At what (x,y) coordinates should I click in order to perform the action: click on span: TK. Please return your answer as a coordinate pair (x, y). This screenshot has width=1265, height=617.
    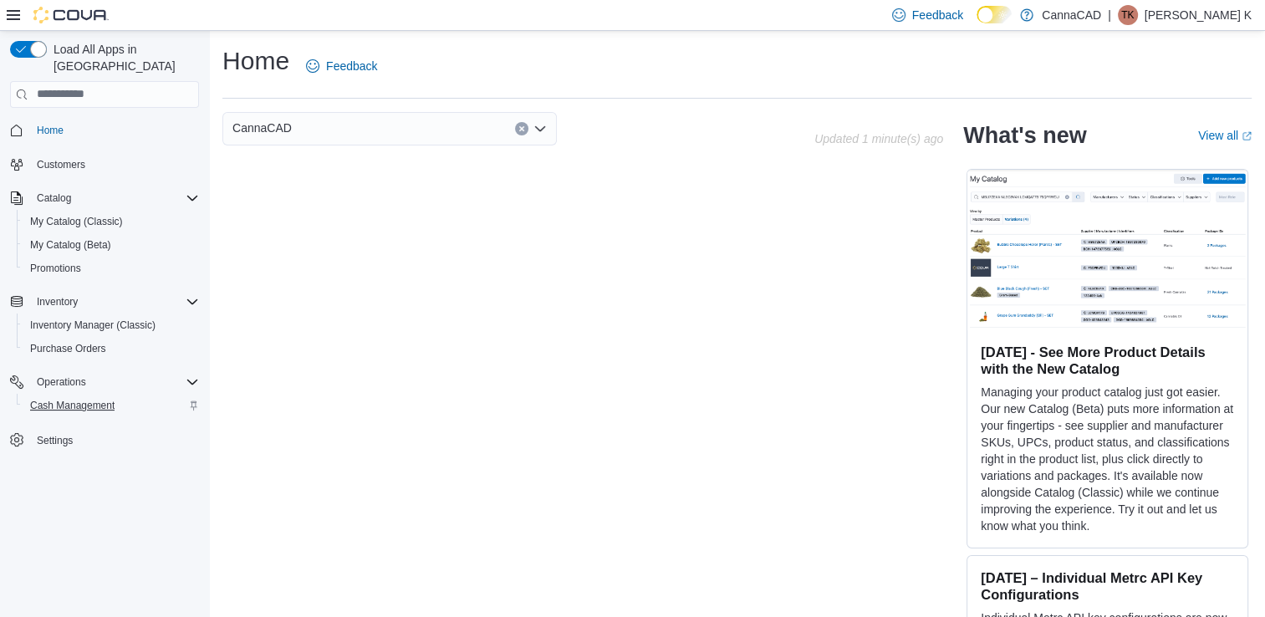
    Looking at the image, I should click on (1127, 15).